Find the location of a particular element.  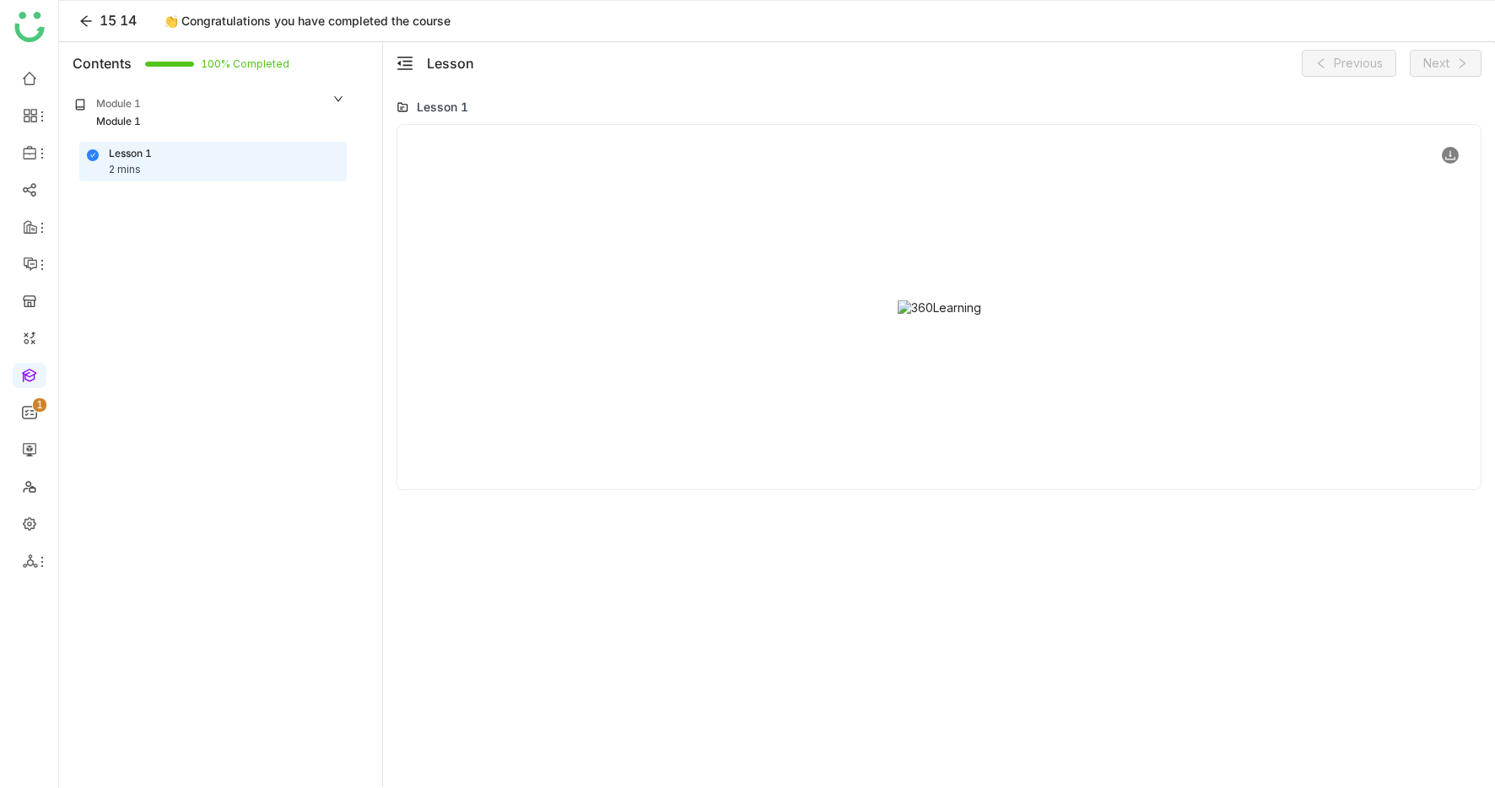

p: 1 is located at coordinates (40, 405).